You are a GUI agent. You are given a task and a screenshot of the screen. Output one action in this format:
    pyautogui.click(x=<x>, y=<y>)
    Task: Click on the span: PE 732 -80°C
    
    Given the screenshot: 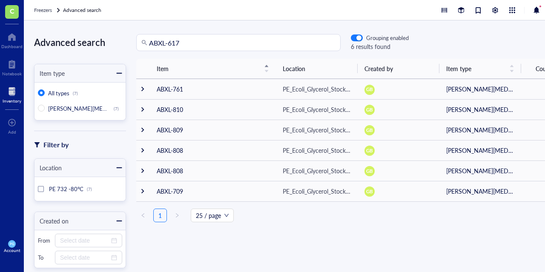 What is the action you would take?
    pyautogui.click(x=66, y=189)
    